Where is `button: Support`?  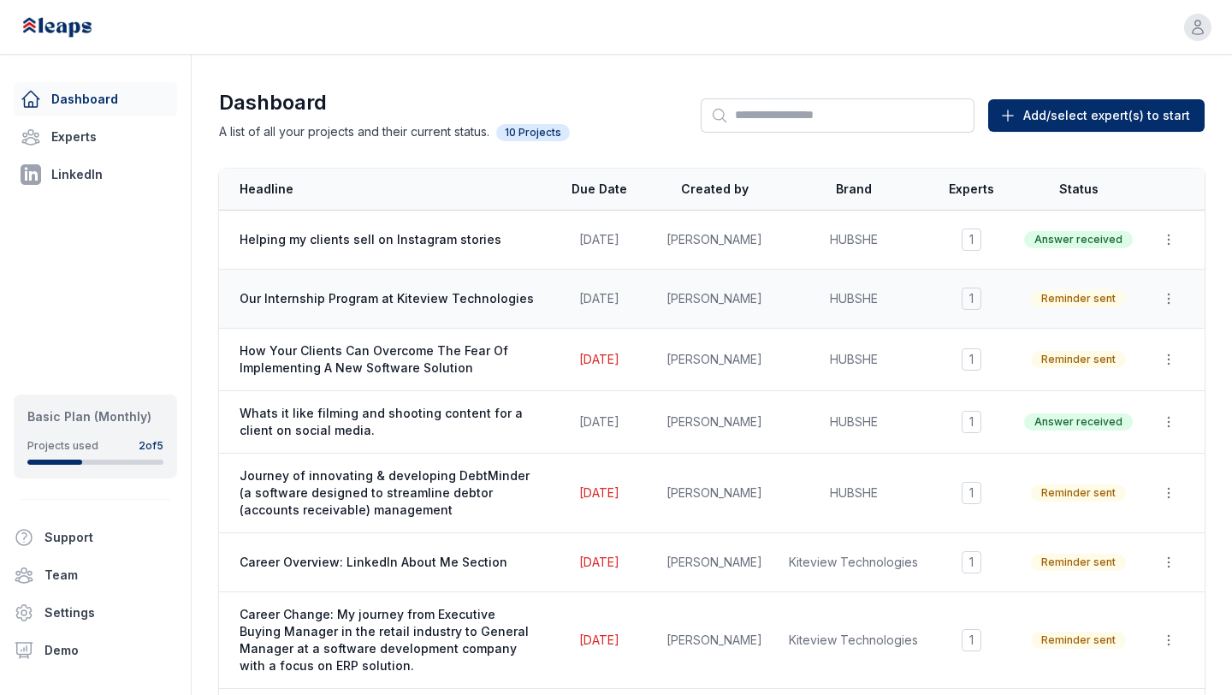
button: Support is located at coordinates (88, 537).